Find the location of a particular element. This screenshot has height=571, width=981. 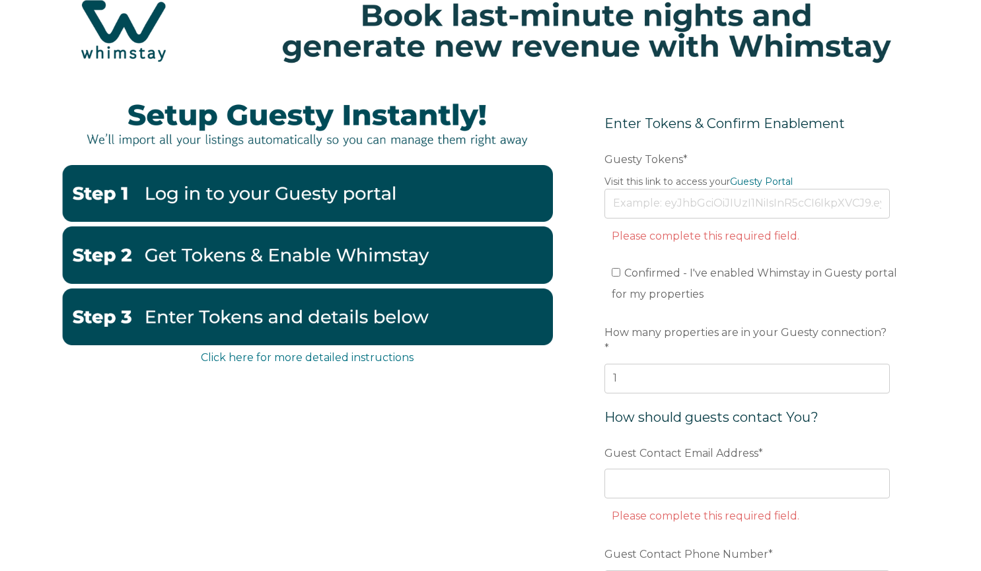

span: Confirmed - I've enabled Whimstay in Guesty portal for my properties is located at coordinates (754, 283).